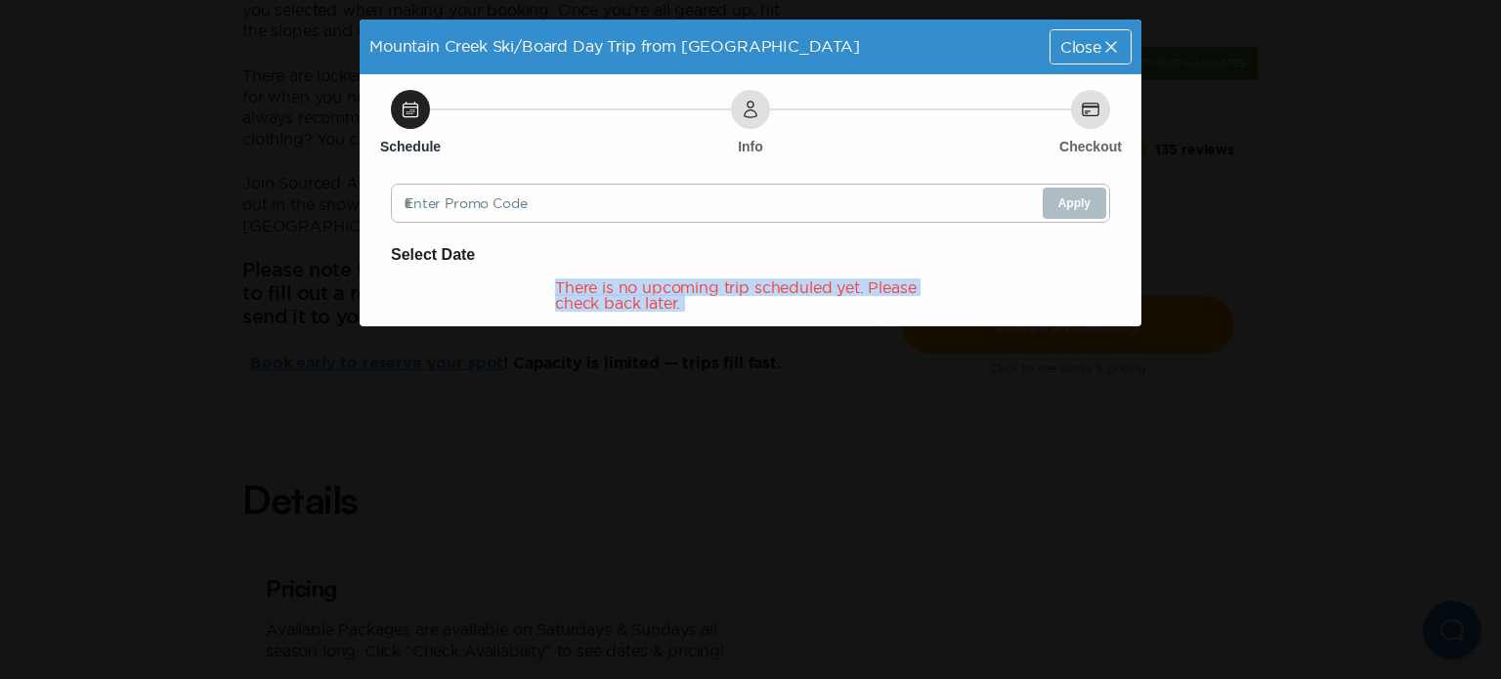 Image resolution: width=1501 pixels, height=679 pixels. What do you see at coordinates (751, 295) in the screenshot?
I see `div: There is no upcoming trip scheduled yet. Please check back later.` at bounding box center [751, 295].